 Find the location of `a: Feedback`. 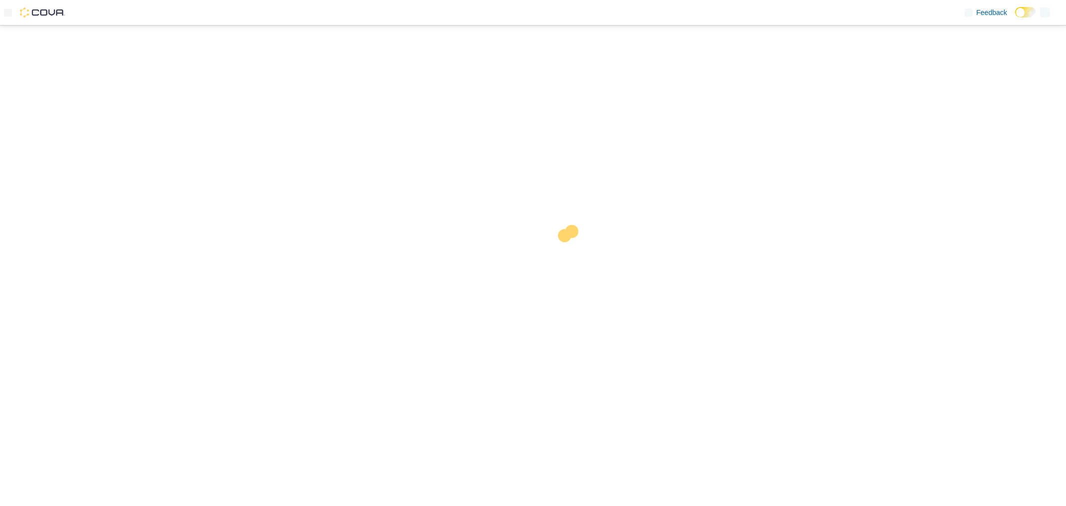

a: Feedback is located at coordinates (986, 12).